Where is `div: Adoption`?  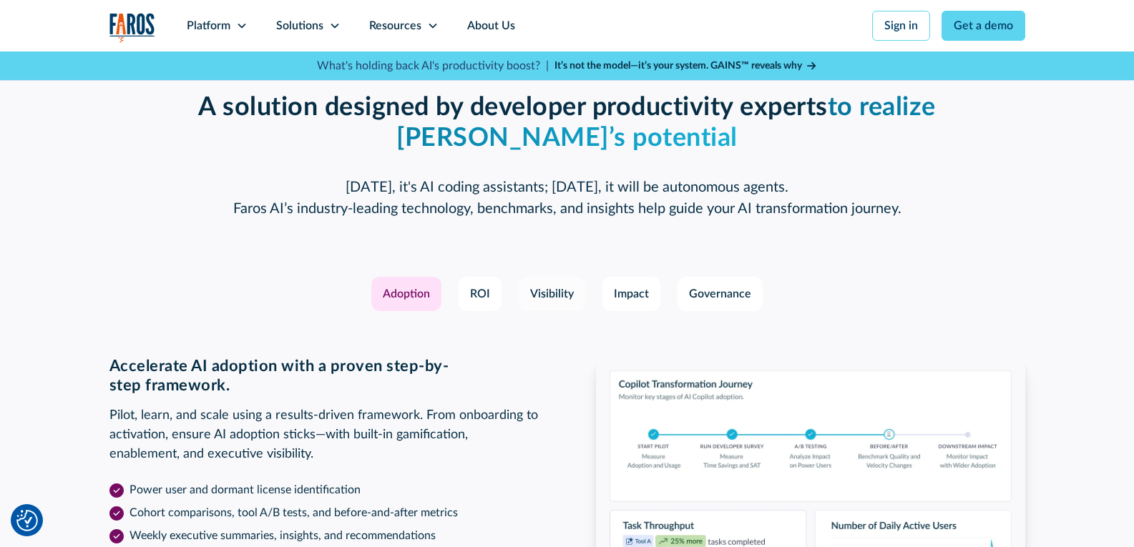 div: Adoption is located at coordinates (406, 294).